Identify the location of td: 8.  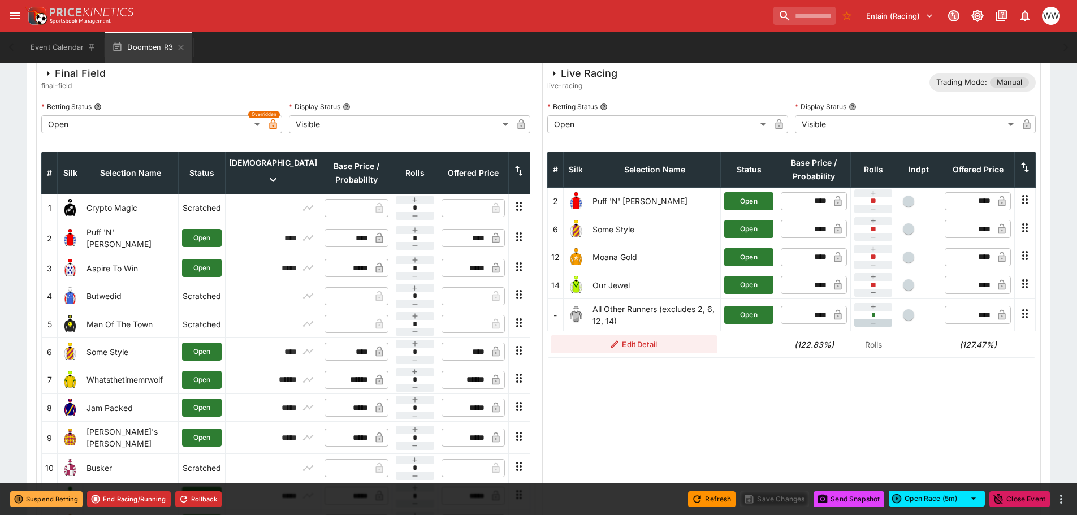
(50, 408).